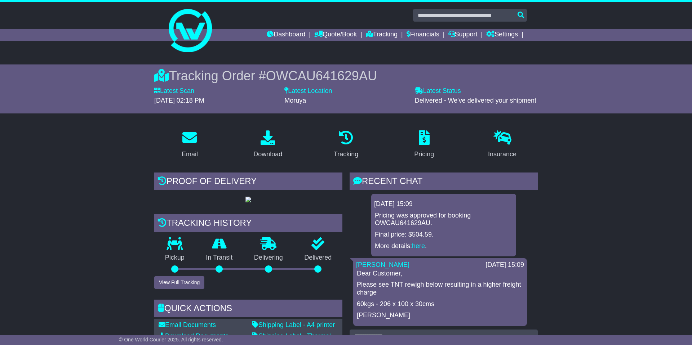 Image resolution: width=692 pixels, height=345 pixels. I want to click on div: Tracking history, so click(248, 224).